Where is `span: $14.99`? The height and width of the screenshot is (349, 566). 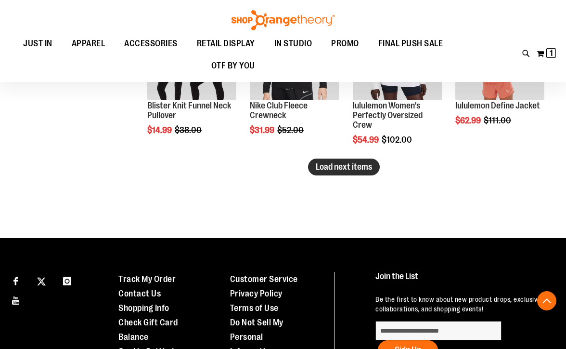 span: $14.99 is located at coordinates (160, 130).